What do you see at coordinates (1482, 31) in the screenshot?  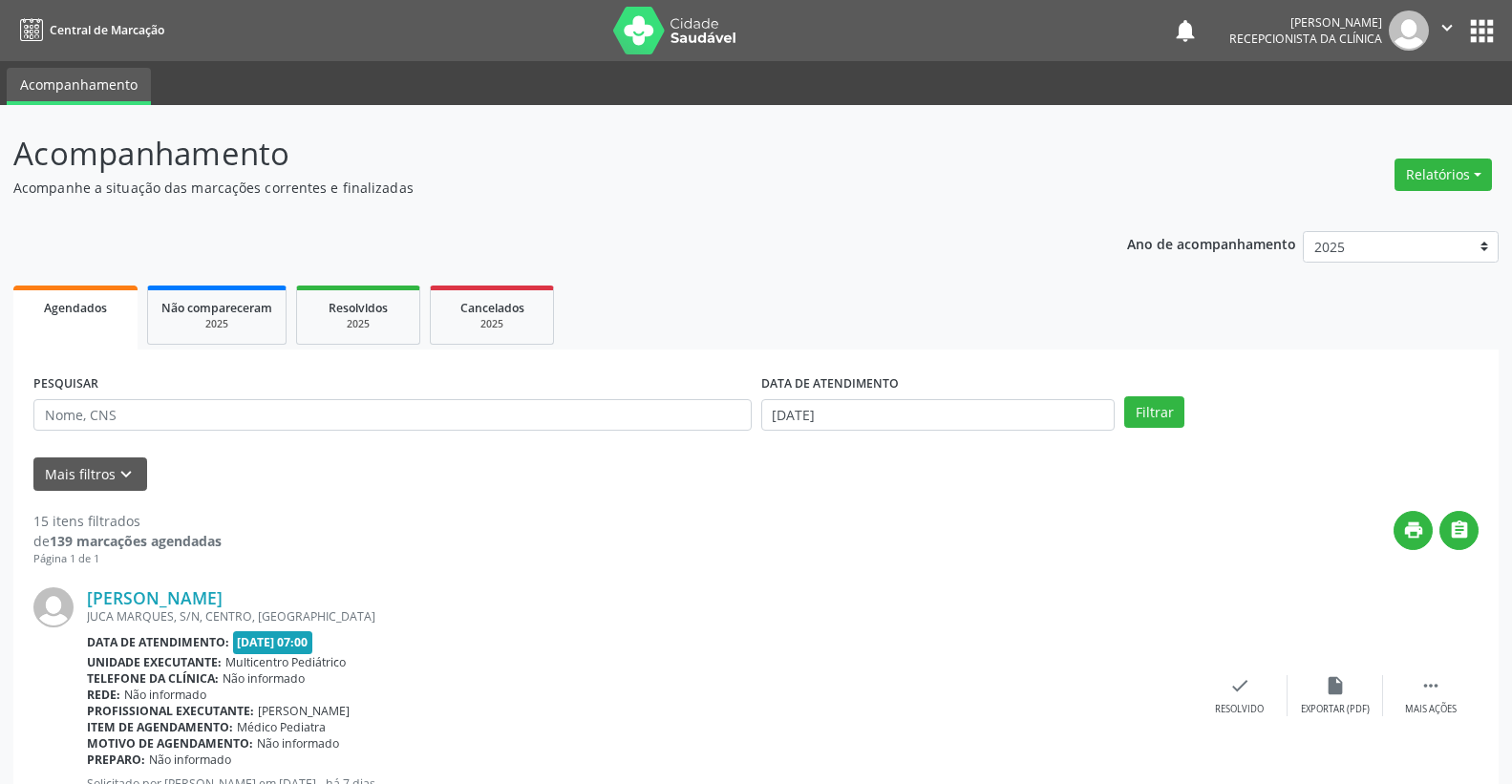 I see `button: apps` at bounding box center [1482, 31].